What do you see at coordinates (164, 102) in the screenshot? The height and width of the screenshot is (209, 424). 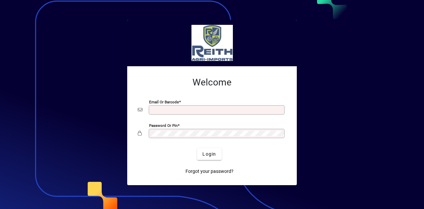 I see `mat-label: Email or Barcode` at bounding box center [164, 102].